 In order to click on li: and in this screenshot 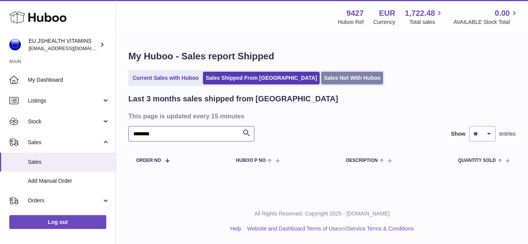, I will do `click(329, 229)`.